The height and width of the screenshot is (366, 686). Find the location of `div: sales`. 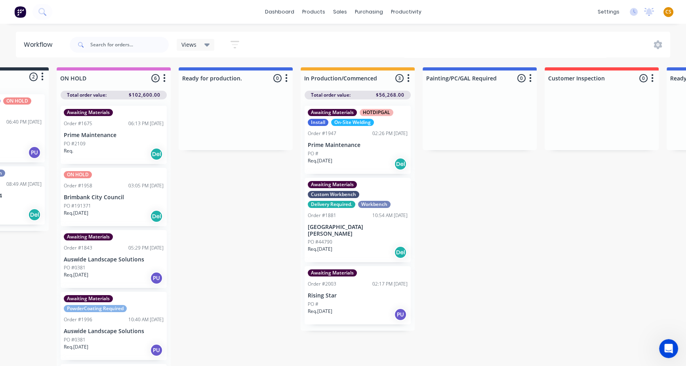

div: sales is located at coordinates (340, 12).